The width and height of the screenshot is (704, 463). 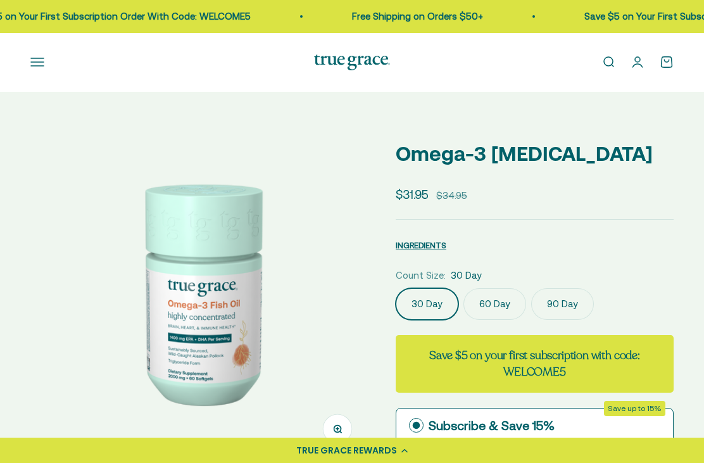 I want to click on button: INGREDIENTS, so click(x=421, y=245).